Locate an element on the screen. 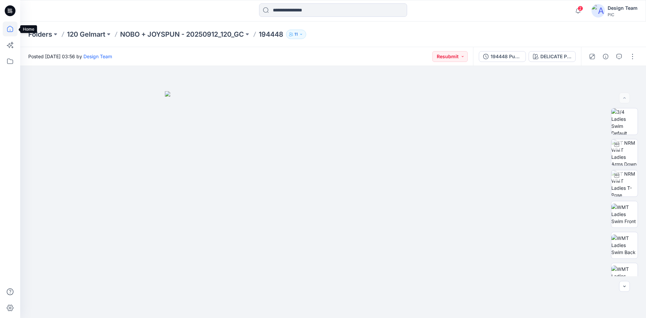 The width and height of the screenshot is (646, 318). img: WMT Ladies Swim Left is located at coordinates (624, 276).